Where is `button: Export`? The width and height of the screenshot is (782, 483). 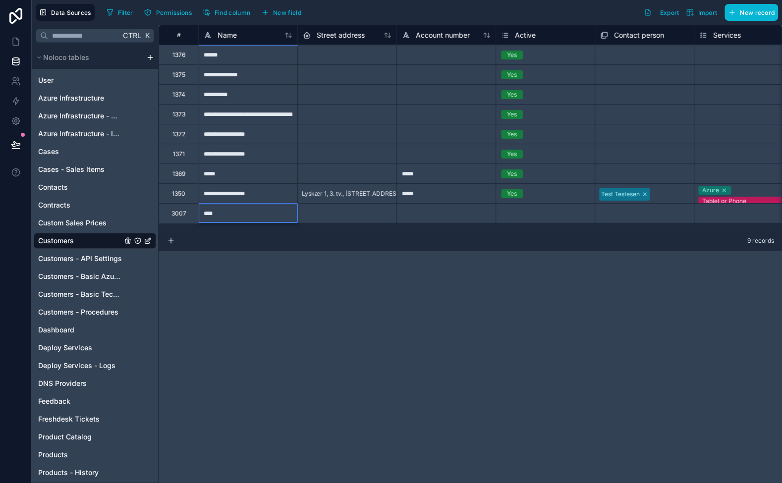
button: Export is located at coordinates (661, 12).